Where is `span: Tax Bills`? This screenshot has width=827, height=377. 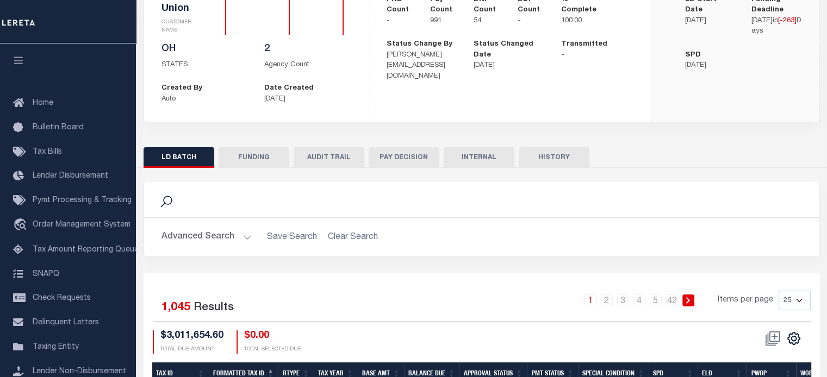
span: Tax Bills is located at coordinates (47, 152).